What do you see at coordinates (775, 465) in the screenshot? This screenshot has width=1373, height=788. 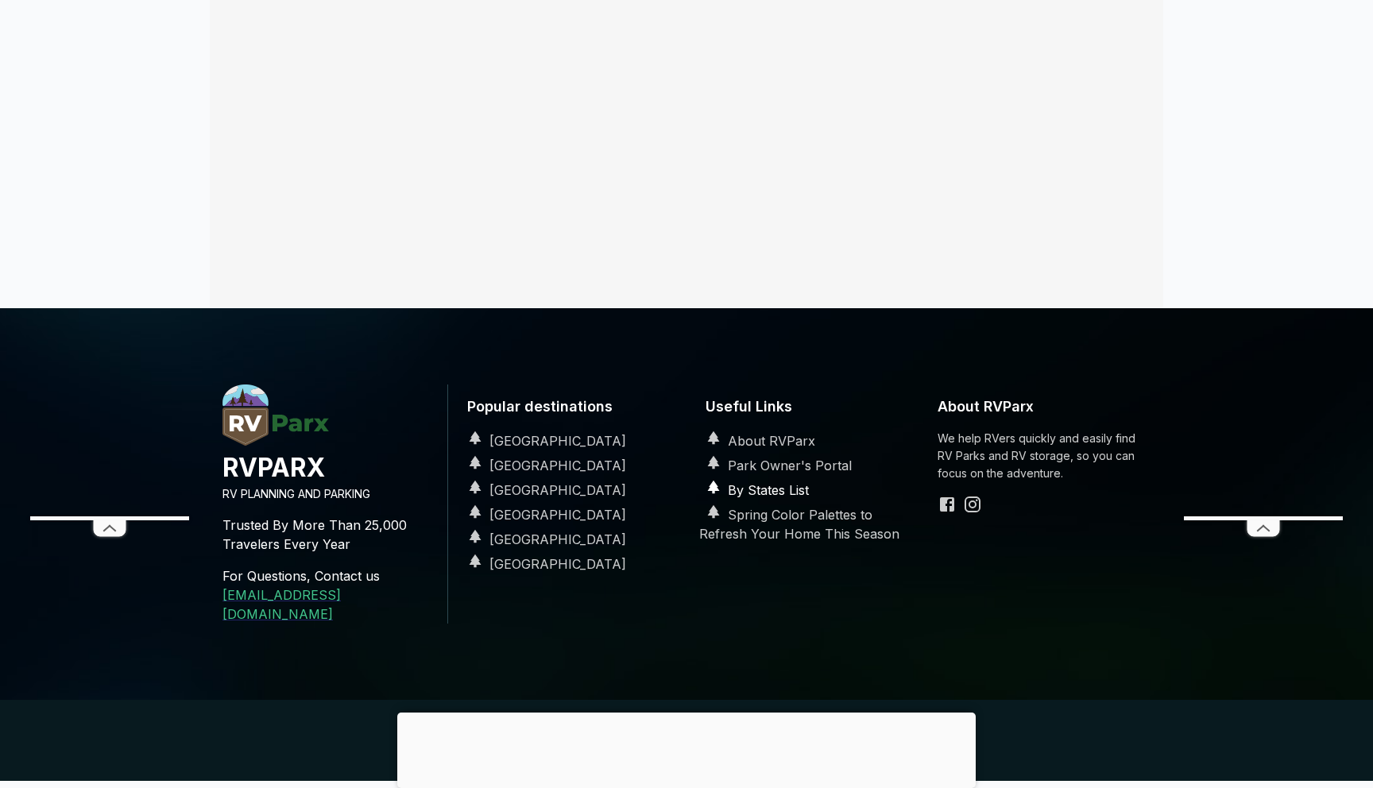 I see `a: Park Owner's Portal` at bounding box center [775, 465].